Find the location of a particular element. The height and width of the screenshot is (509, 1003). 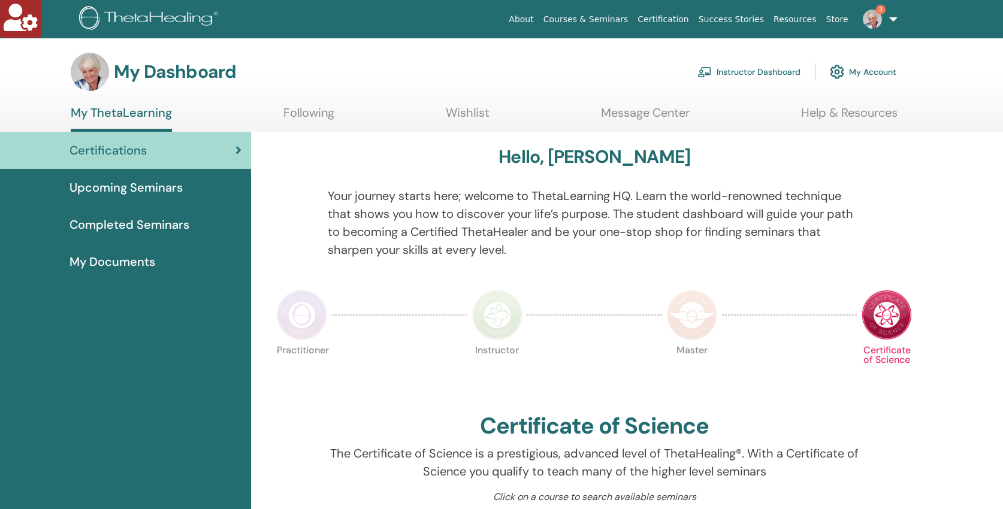

a: Success Stories is located at coordinates (731, 19).